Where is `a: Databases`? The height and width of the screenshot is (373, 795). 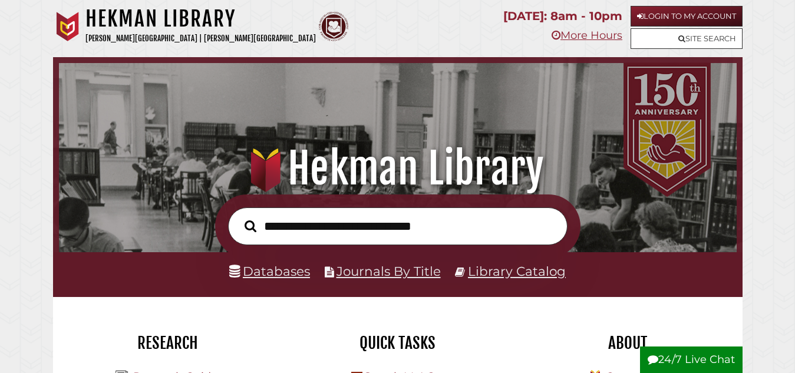 a: Databases is located at coordinates (269, 271).